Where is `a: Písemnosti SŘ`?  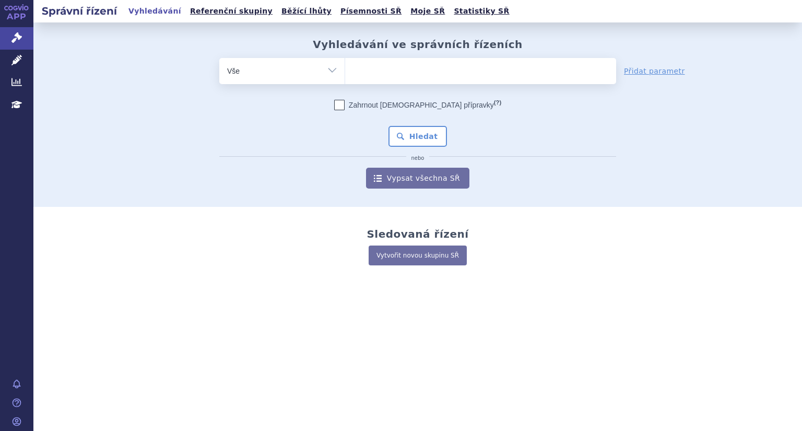
a: Písemnosti SŘ is located at coordinates (371, 11).